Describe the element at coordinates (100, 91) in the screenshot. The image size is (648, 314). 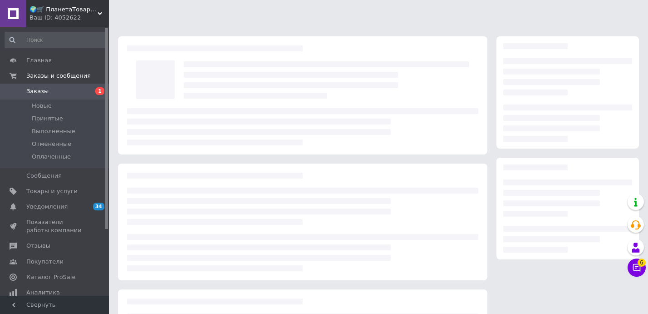
I see `span: 1` at that location.